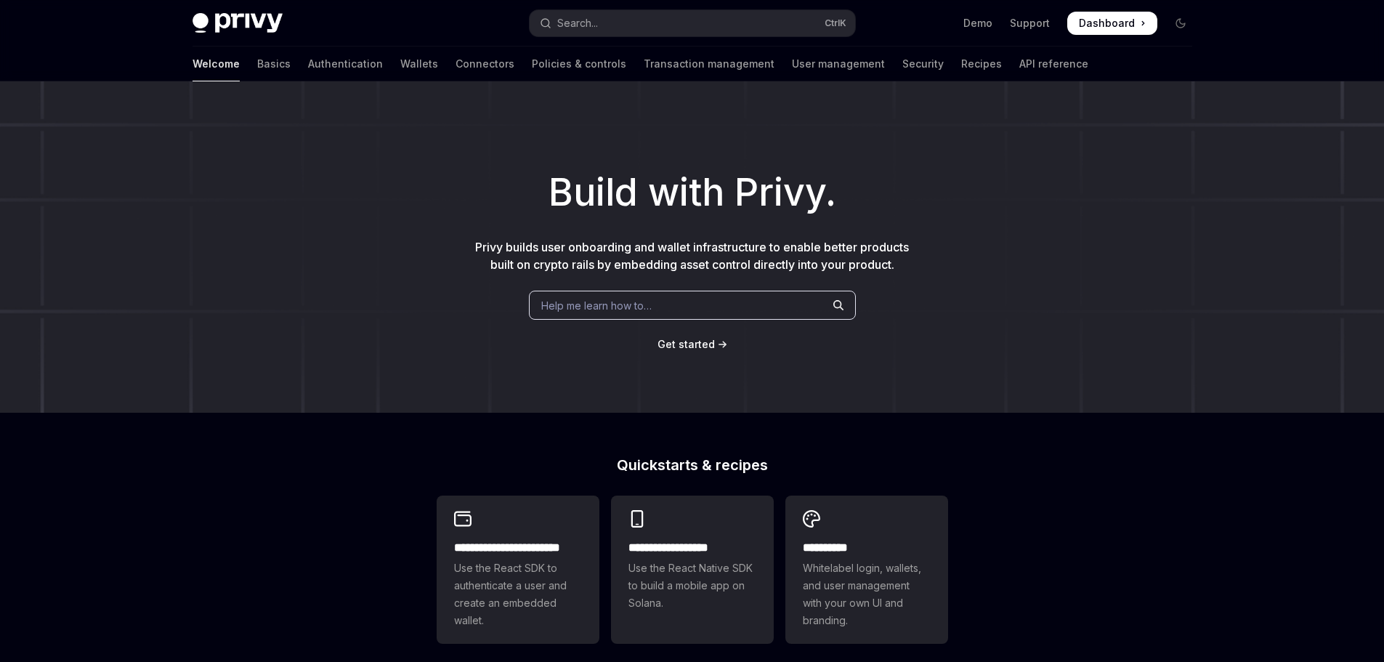 The image size is (1384, 662). I want to click on span: Use the React Native SDK to build a mobile app on Solana., so click(693, 586).